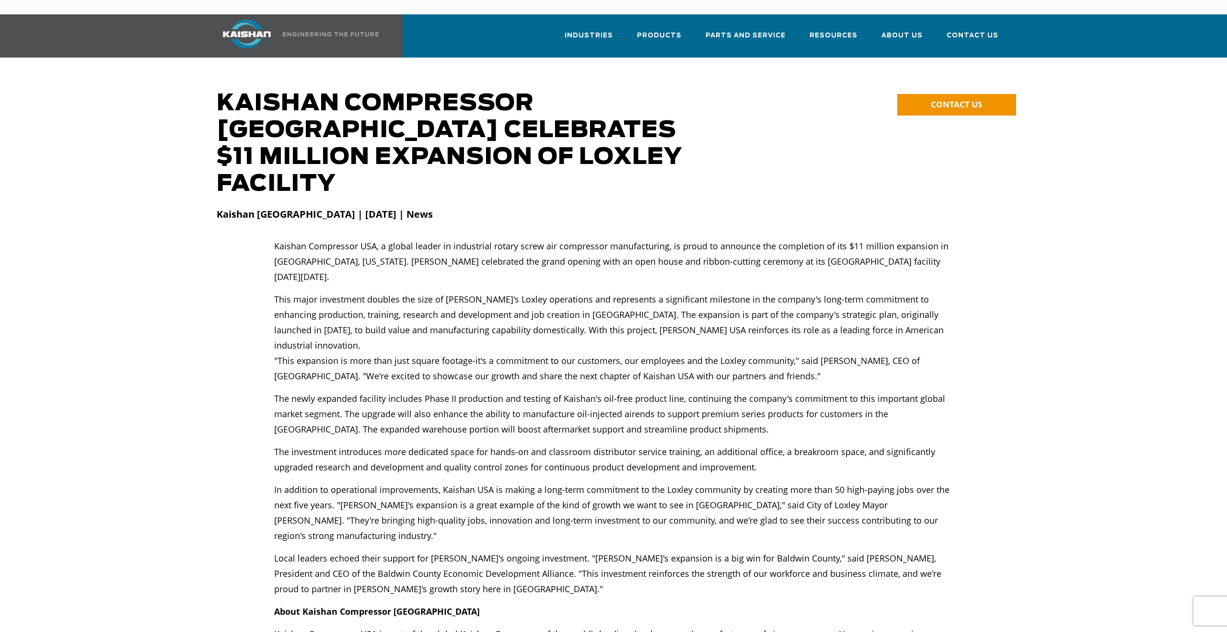 The image size is (1227, 632). Describe the element at coordinates (973, 35) in the screenshot. I see `span: Contact Us` at that location.